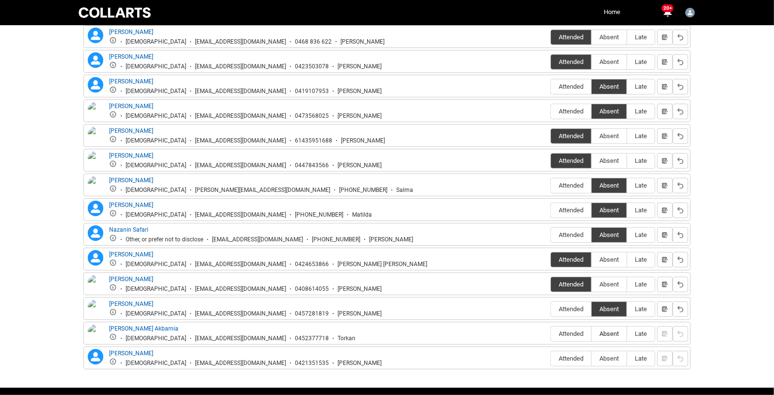  Describe the element at coordinates (312, 314) in the screenshot. I see `div: 0457281819` at that location.